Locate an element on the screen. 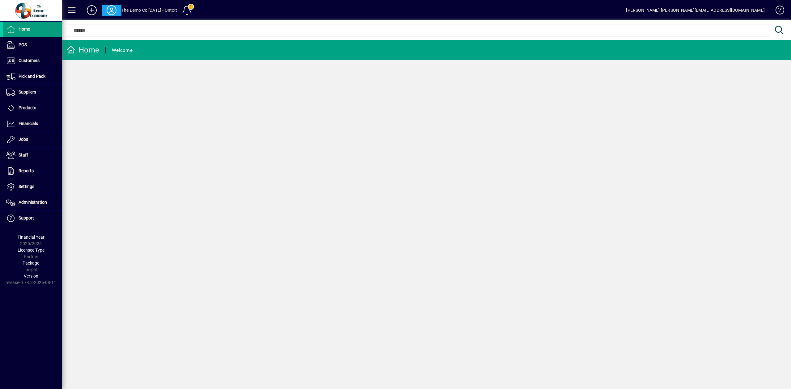 This screenshot has width=791, height=389. span: Jobs is located at coordinates (23, 139).